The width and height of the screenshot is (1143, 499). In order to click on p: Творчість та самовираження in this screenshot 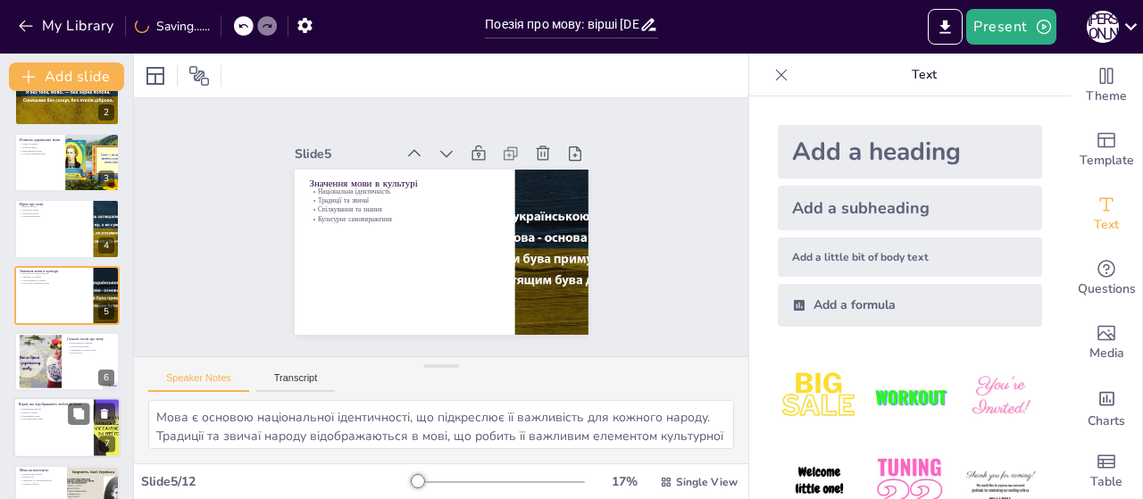, I will do `click(40, 481)`.